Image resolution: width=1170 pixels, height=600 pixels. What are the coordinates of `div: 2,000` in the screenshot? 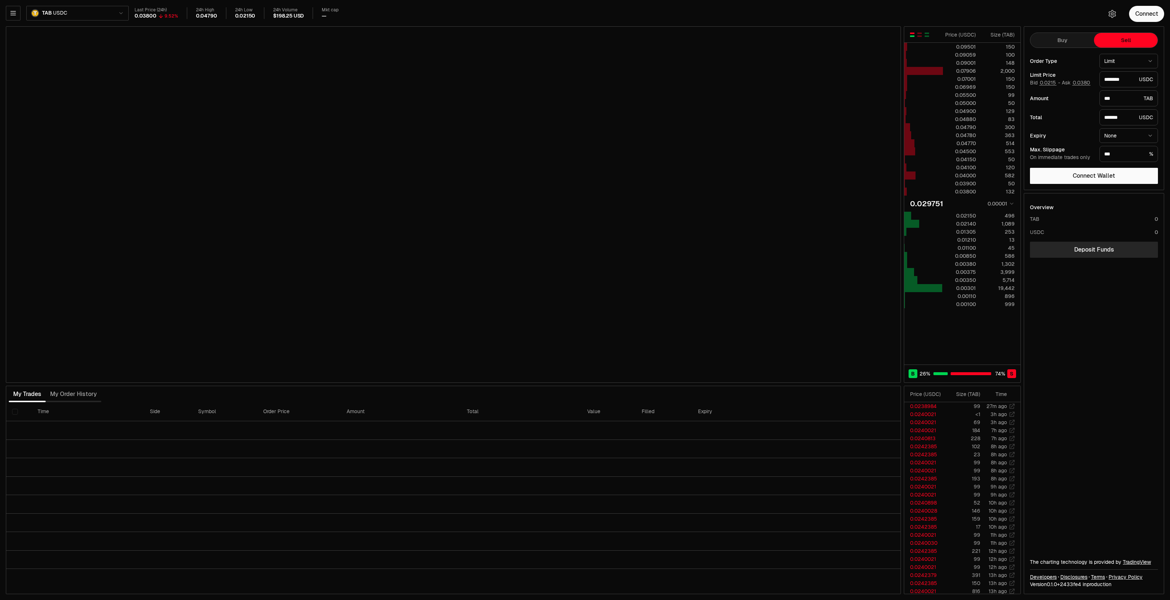 It's located at (998, 71).